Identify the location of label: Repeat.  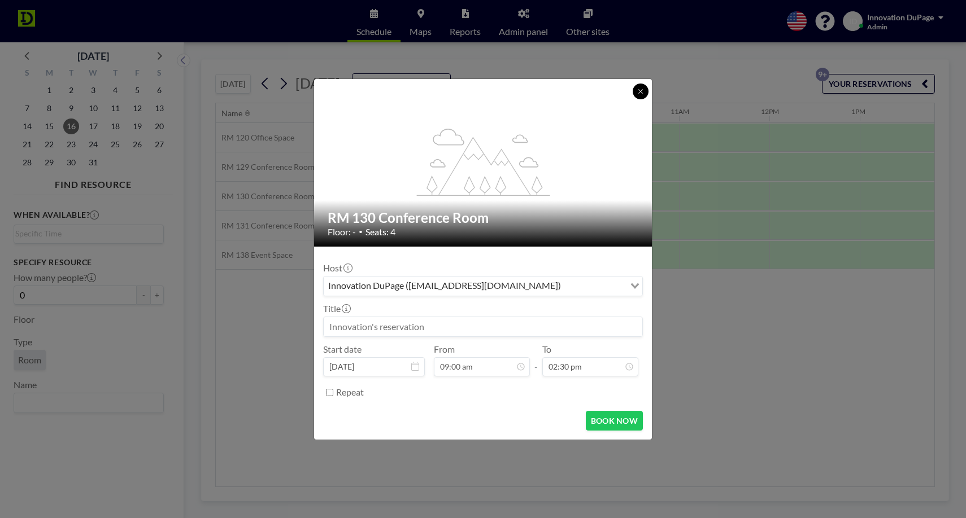
(350, 392).